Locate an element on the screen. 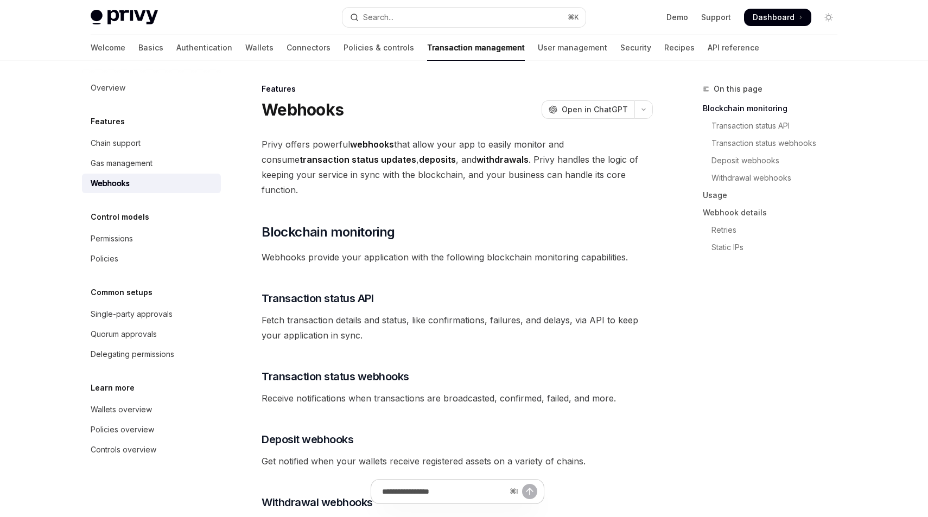 Image resolution: width=928 pixels, height=517 pixels. span: Privy offers powerful that allow your app to easily monitor and consume , , and . Privy handles t... is located at coordinates (457, 167).